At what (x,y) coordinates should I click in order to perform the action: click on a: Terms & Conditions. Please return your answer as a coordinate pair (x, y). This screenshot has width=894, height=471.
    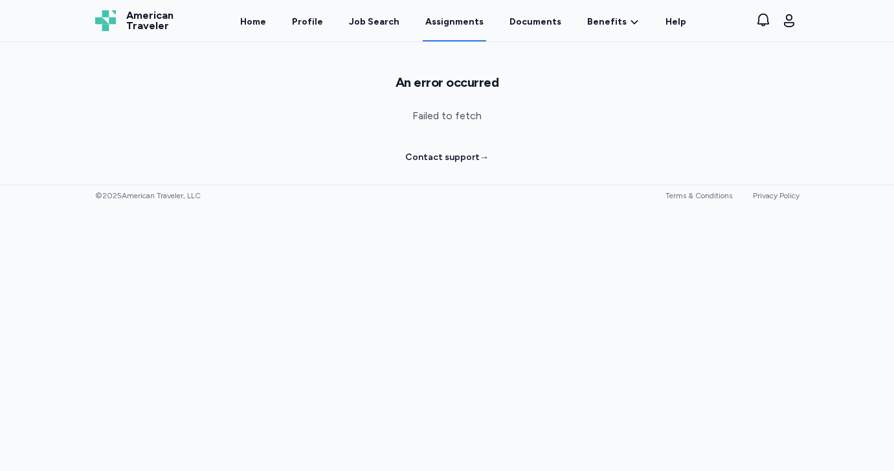
    Looking at the image, I should click on (699, 196).